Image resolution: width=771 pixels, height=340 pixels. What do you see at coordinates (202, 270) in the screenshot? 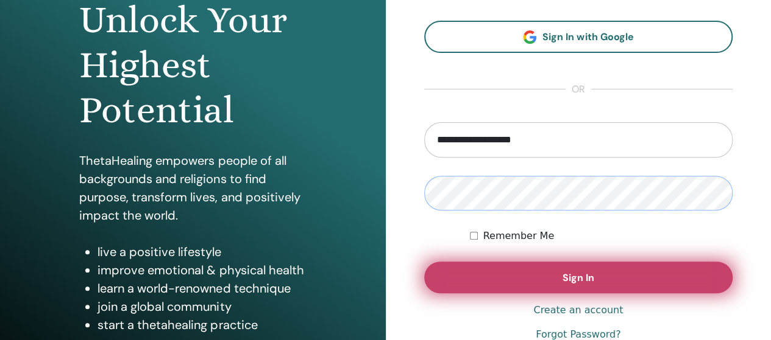
I see `li: improve emotional & physical health` at bounding box center [202, 270].